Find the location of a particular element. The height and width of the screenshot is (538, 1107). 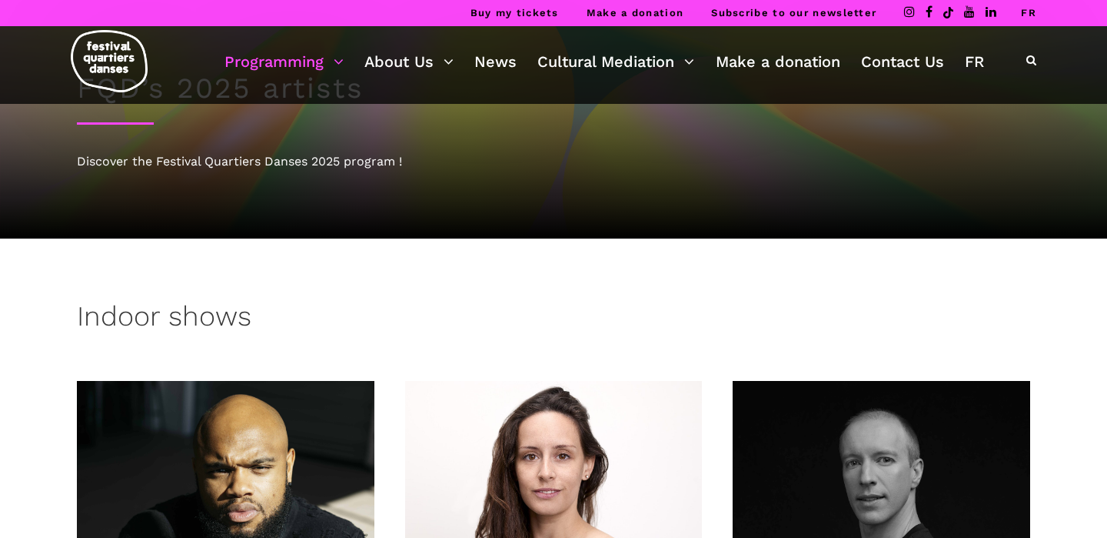

a: About Us is located at coordinates (409, 62).